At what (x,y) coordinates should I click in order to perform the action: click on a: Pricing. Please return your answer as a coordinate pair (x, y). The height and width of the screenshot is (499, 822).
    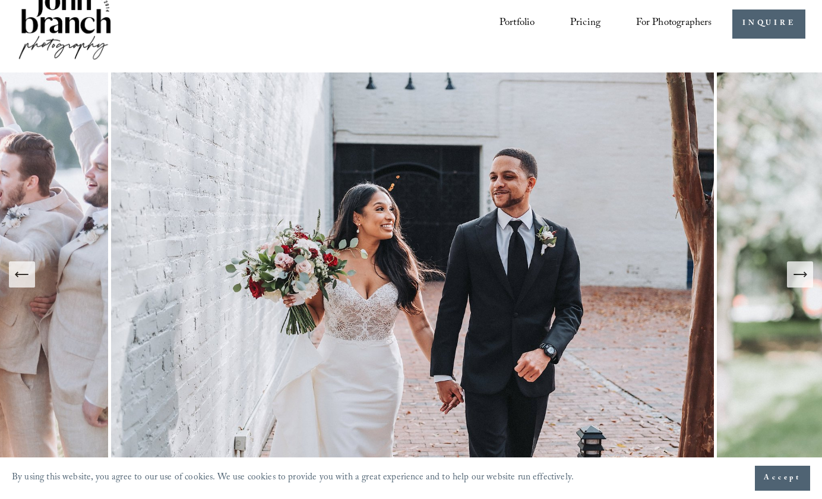
    Looking at the image, I should click on (585, 24).